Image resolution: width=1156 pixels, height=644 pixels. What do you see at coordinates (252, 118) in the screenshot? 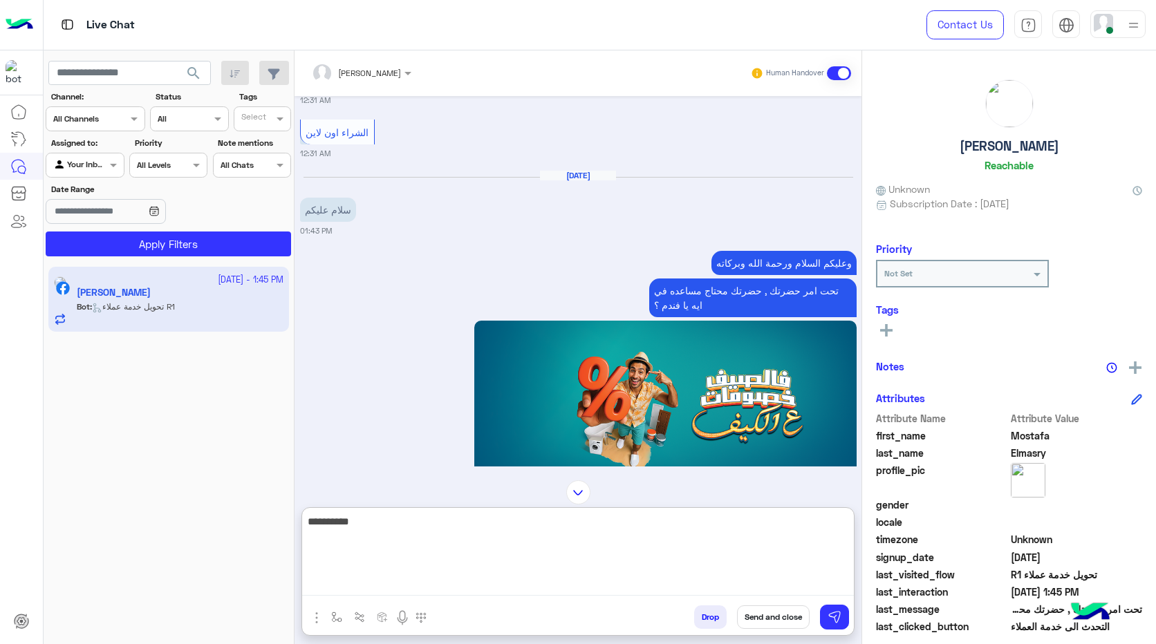
I see `div: Select` at bounding box center [252, 118].